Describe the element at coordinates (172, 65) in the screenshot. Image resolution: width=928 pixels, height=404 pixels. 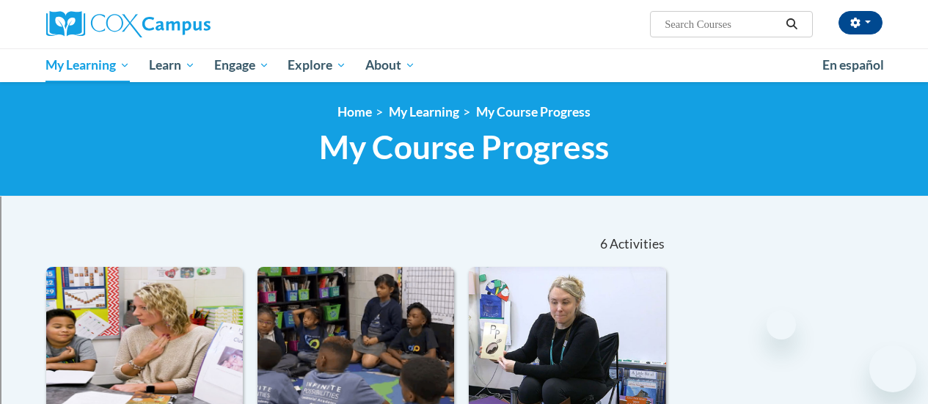
I see `a: Learn` at that location.